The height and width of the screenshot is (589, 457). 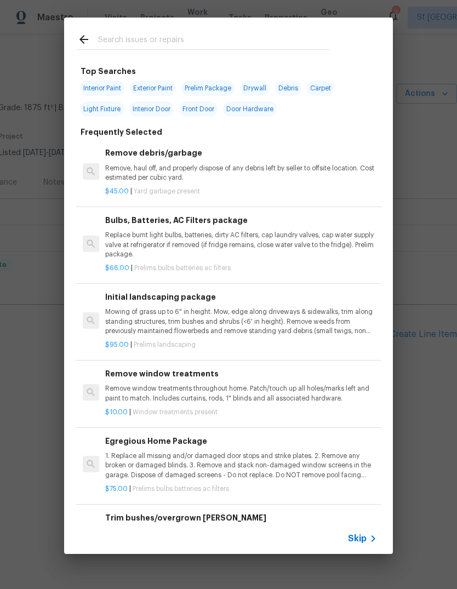 What do you see at coordinates (241, 173) in the screenshot?
I see `p: Remove, haul off, and properly dispose of any debris left by seller to offsite location. Cost est...` at bounding box center [241, 173].